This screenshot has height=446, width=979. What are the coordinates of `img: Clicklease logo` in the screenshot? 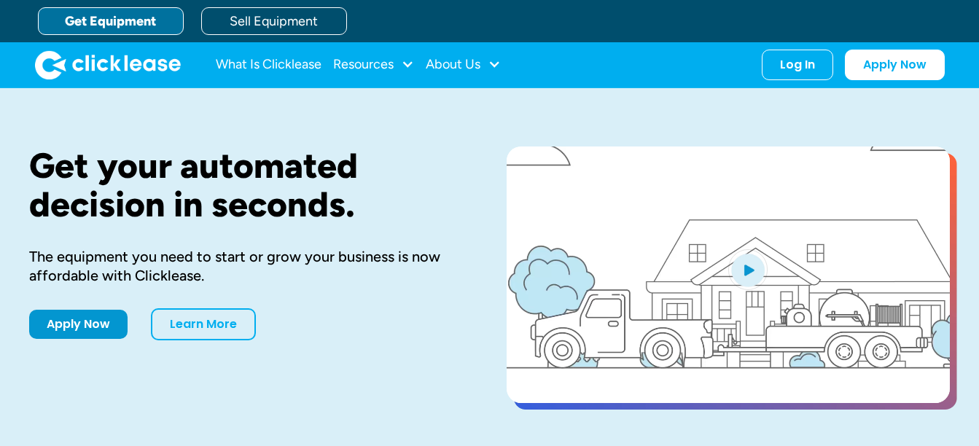 It's located at (108, 65).